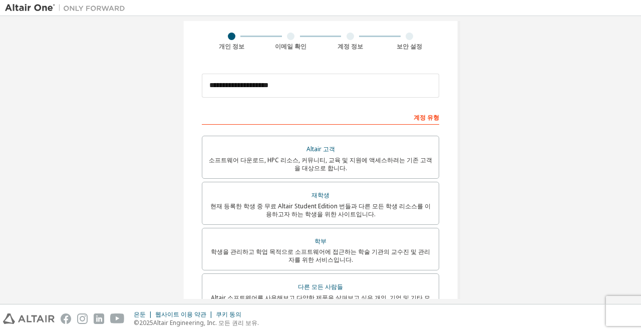 This screenshot has height=333, width=641. What do you see at coordinates (206, 323) in the screenshot?
I see `font: Altair Engineering, Inc. 모든 권리 보유.` at bounding box center [206, 323].